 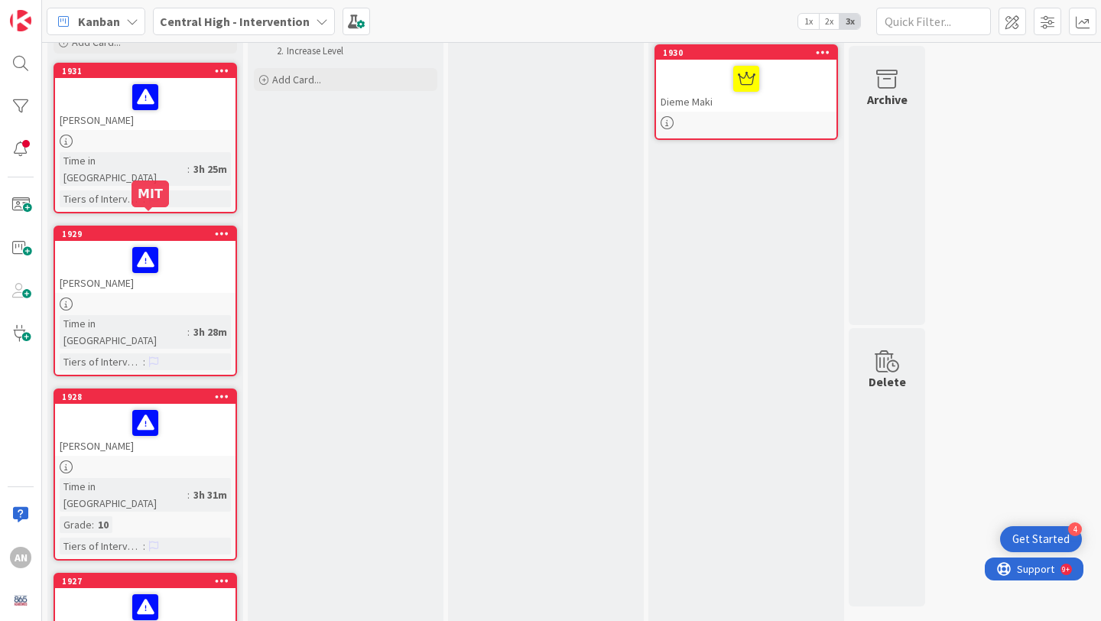 I want to click on div: 4, so click(x=1075, y=529).